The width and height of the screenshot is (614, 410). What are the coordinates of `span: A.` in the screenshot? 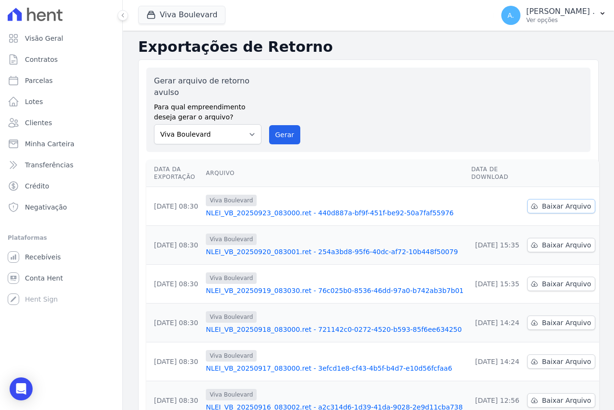 It's located at (511, 15).